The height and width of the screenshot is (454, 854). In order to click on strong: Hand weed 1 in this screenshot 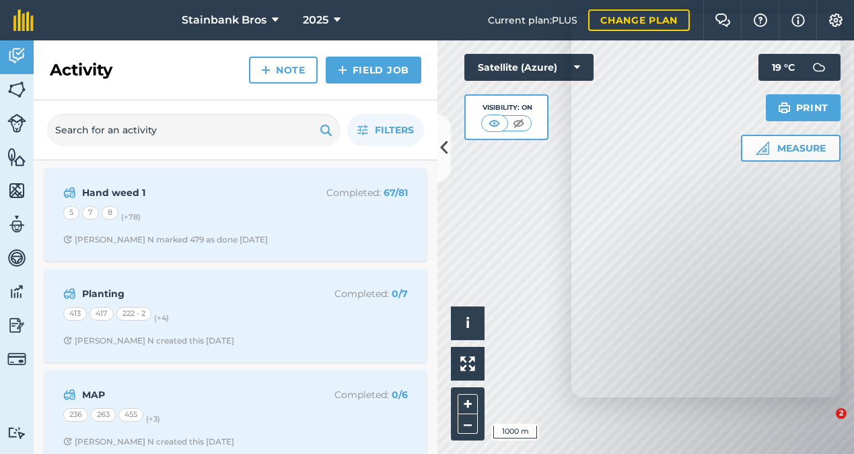, I will do `click(188, 192)`.